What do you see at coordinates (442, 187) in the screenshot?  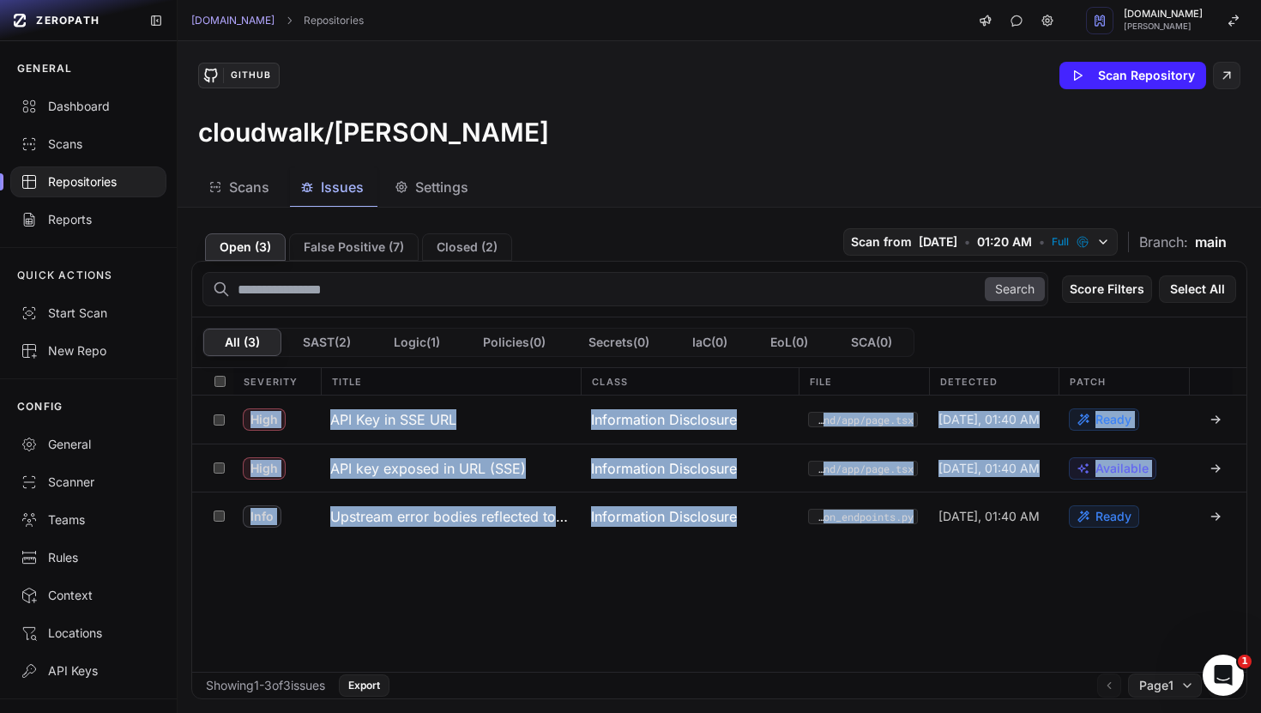 I see `span: Settings` at bounding box center [442, 187].